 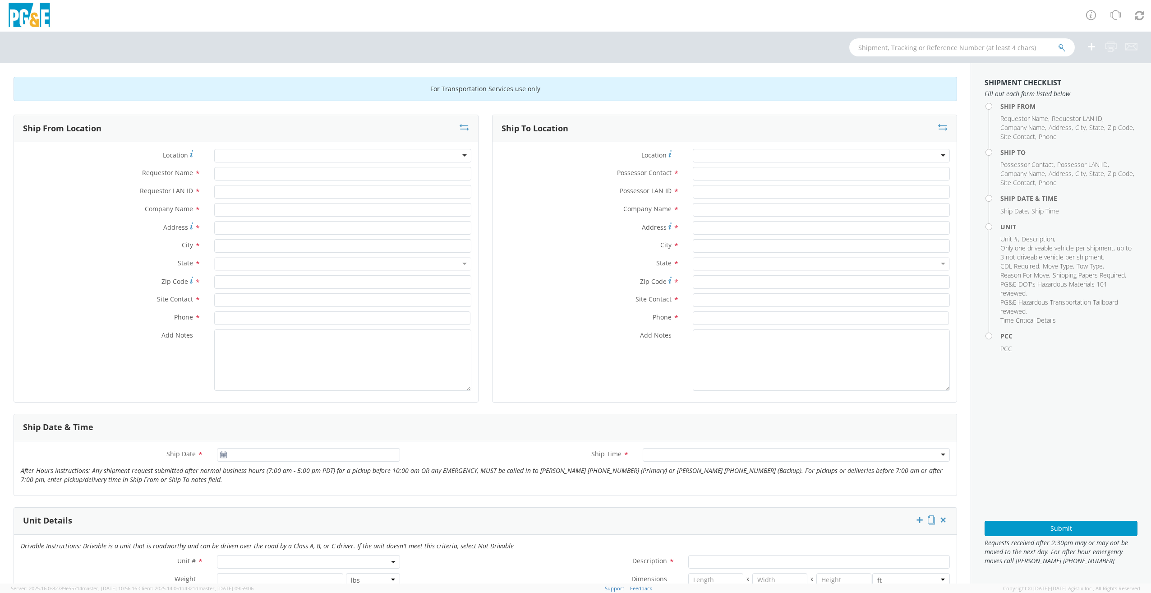 I want to click on span: Only one driveable vehicle per shipment, up to 3 not driveable vehicle per shipment, so click(x=1066, y=252).